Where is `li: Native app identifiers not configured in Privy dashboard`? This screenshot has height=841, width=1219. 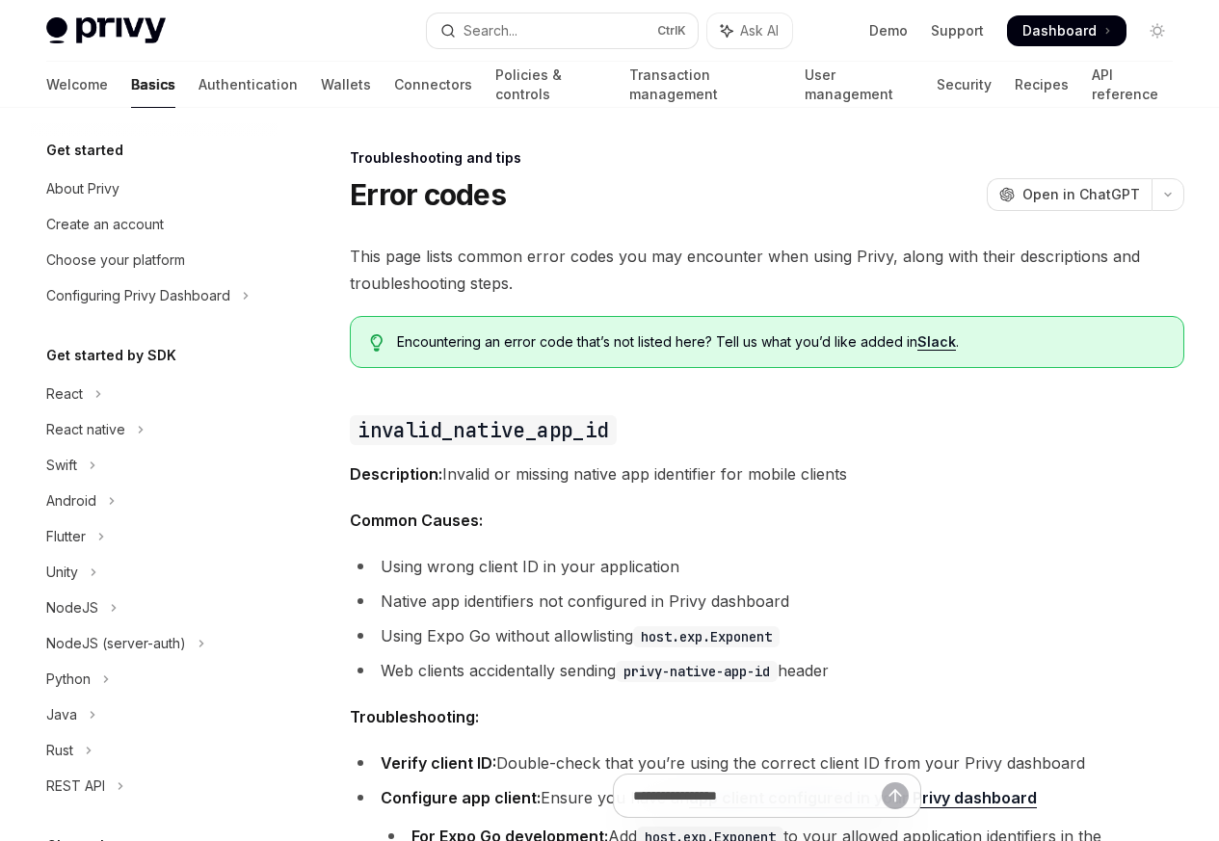
li: Native app identifiers not configured in Privy dashboard is located at coordinates (767, 601).